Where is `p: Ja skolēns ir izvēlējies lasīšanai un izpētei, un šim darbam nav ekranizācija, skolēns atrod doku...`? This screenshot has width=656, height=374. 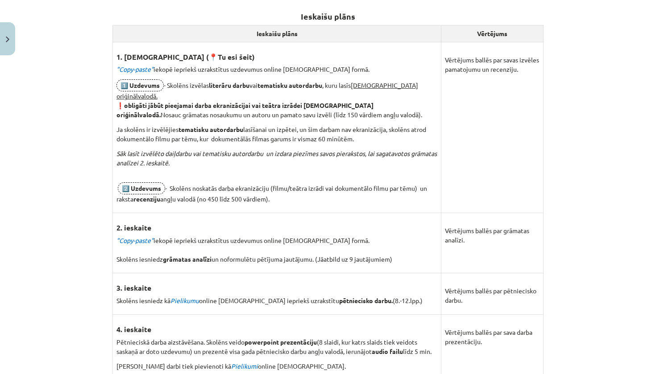
p: Ja skolēns ir izvēlējies lasīšanai un izpētei, un šim darbam nav ekranizācija, skolēns atrod doku... is located at coordinates (277, 134).